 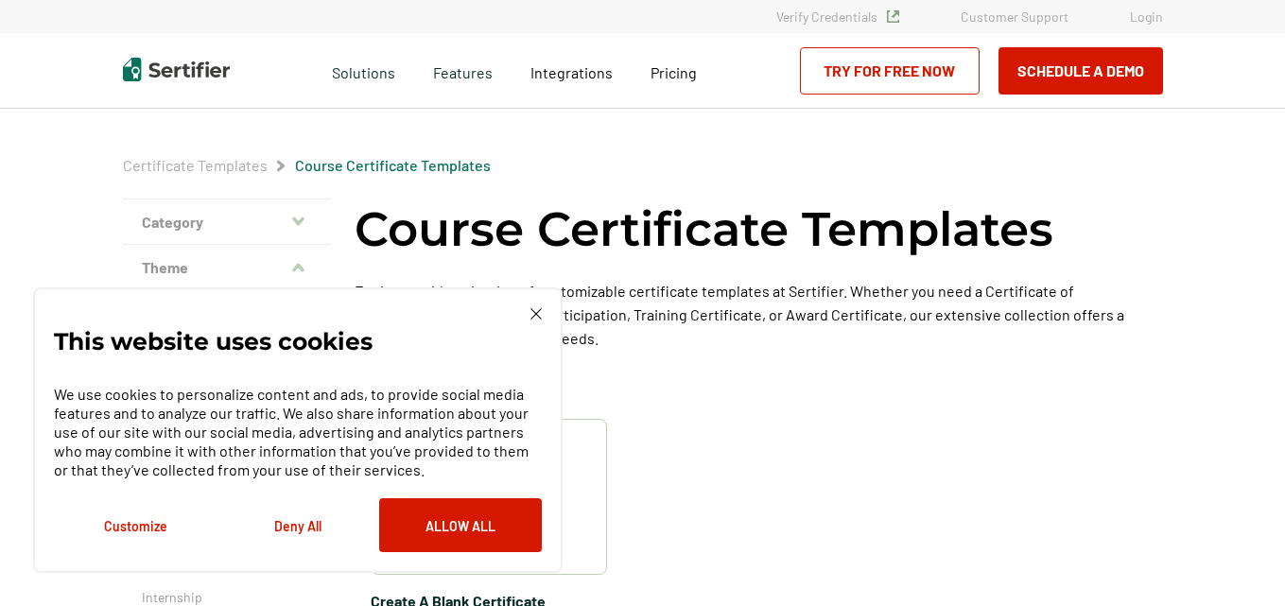 I want to click on a: Course Certificate Templates, so click(x=393, y=165).